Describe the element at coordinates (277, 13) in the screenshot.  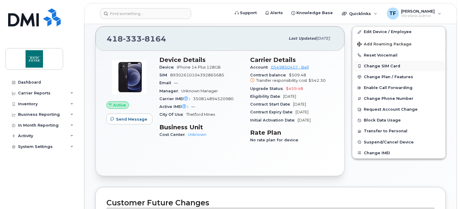
I see `span: Alerts` at that location.